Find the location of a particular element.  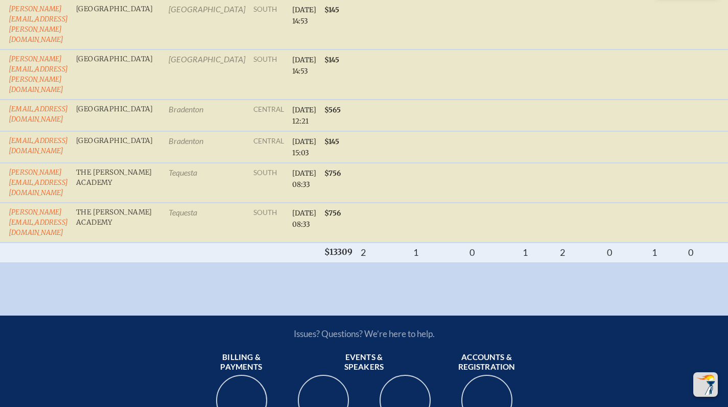

span: Accounts & registration is located at coordinates (487, 363).